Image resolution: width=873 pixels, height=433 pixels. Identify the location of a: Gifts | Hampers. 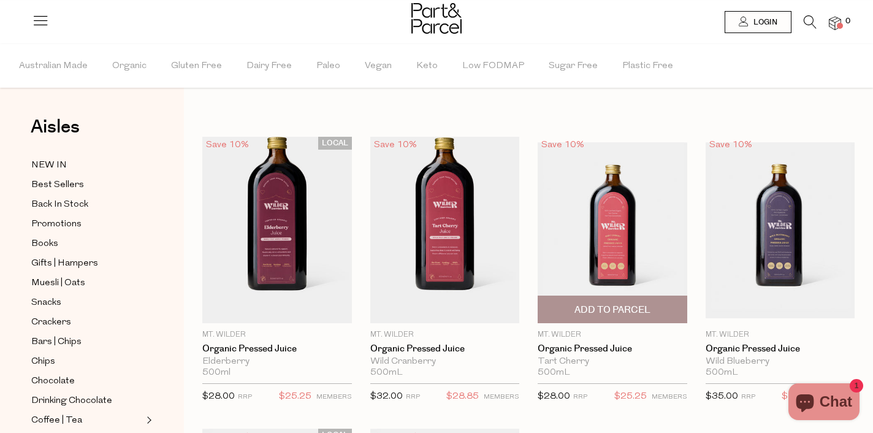
(87, 263).